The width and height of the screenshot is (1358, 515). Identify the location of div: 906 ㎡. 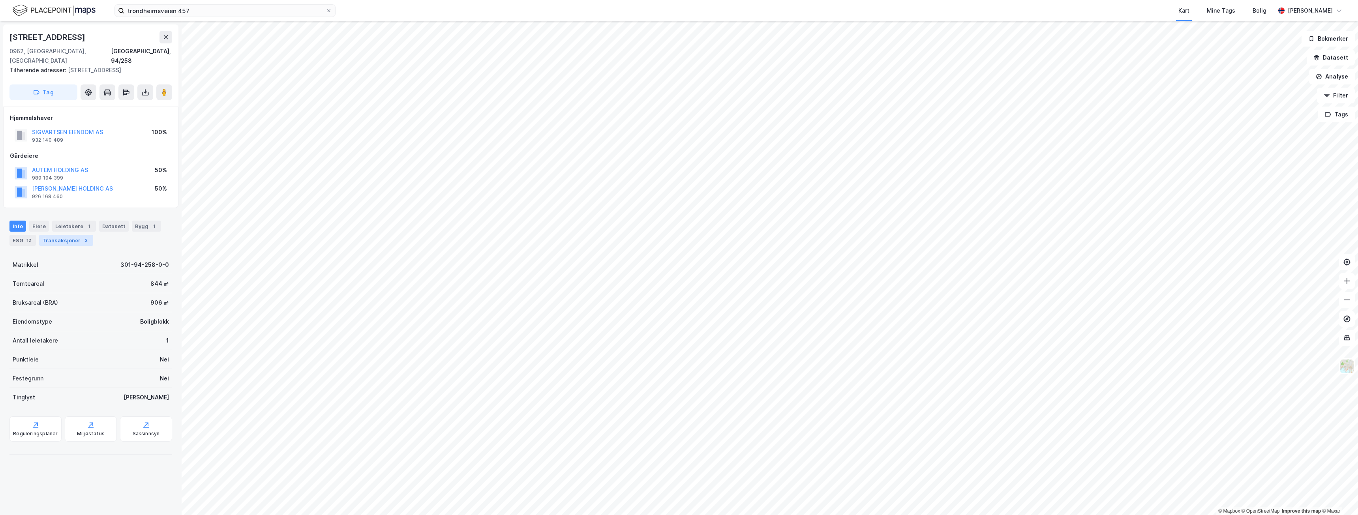
(159, 303).